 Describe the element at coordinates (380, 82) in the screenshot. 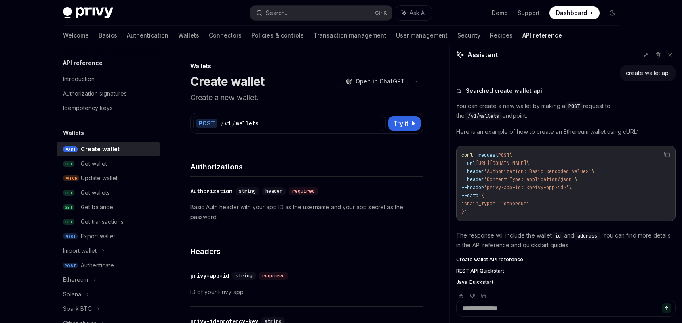

I see `span: Open in ChatGPT` at that location.